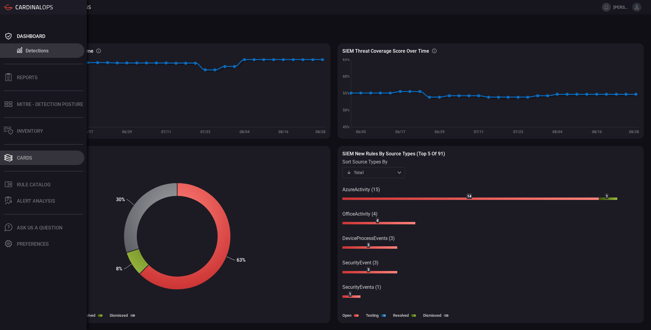 The height and width of the screenshot is (330, 651). I want to click on div: MITRE - Detection Posture, so click(50, 104).